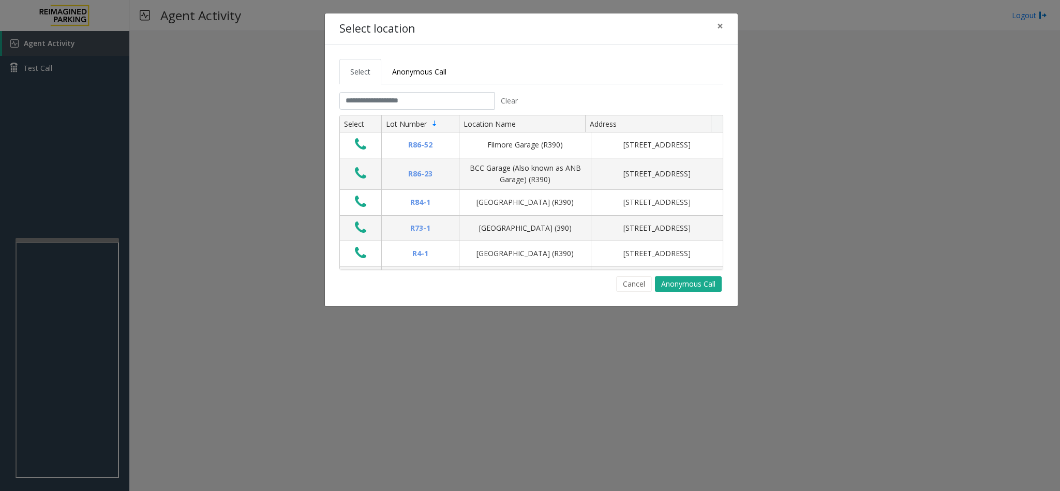  I want to click on span: Select, so click(360, 71).